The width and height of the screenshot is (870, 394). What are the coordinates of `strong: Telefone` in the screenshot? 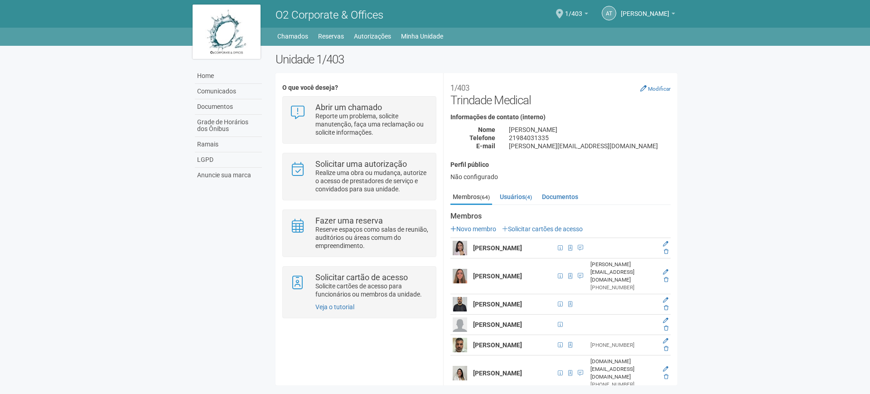 It's located at (482, 138).